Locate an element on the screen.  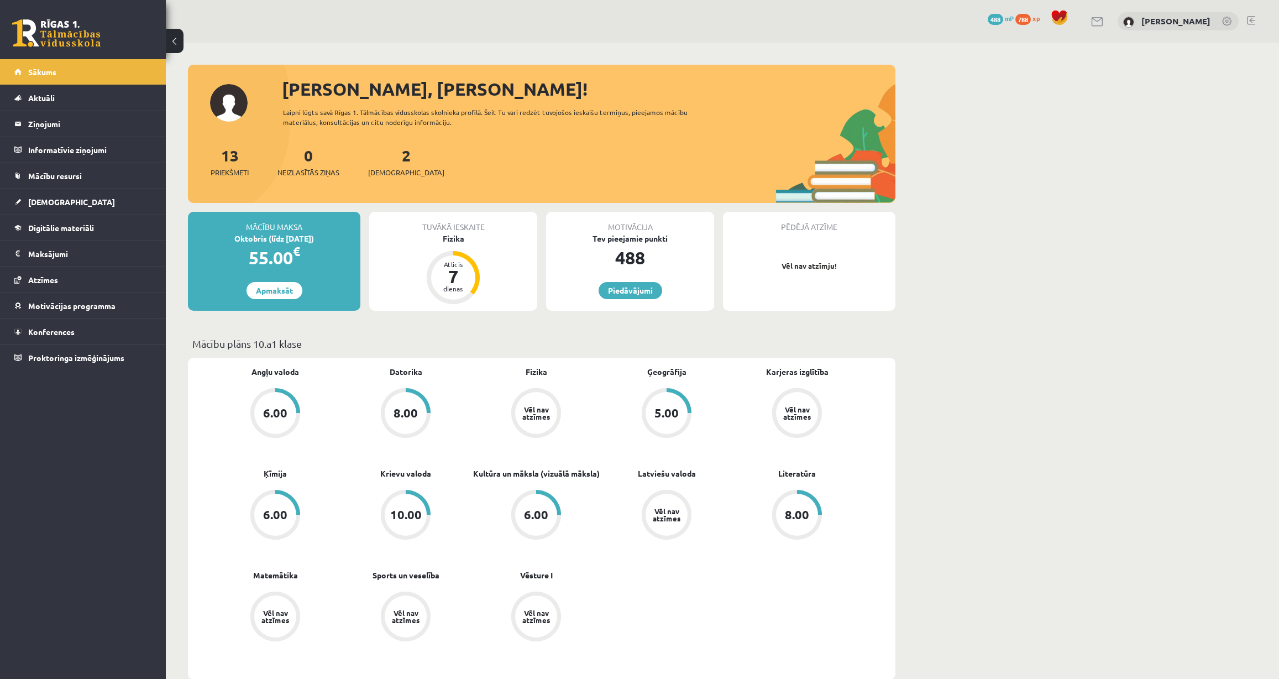
div: Laipni lūgts savā Rīgas 1. Tālmācības vidusskolas skolnieka profilā. Šeit Tu vari redzēt tuvojošo... is located at coordinates (495, 117).